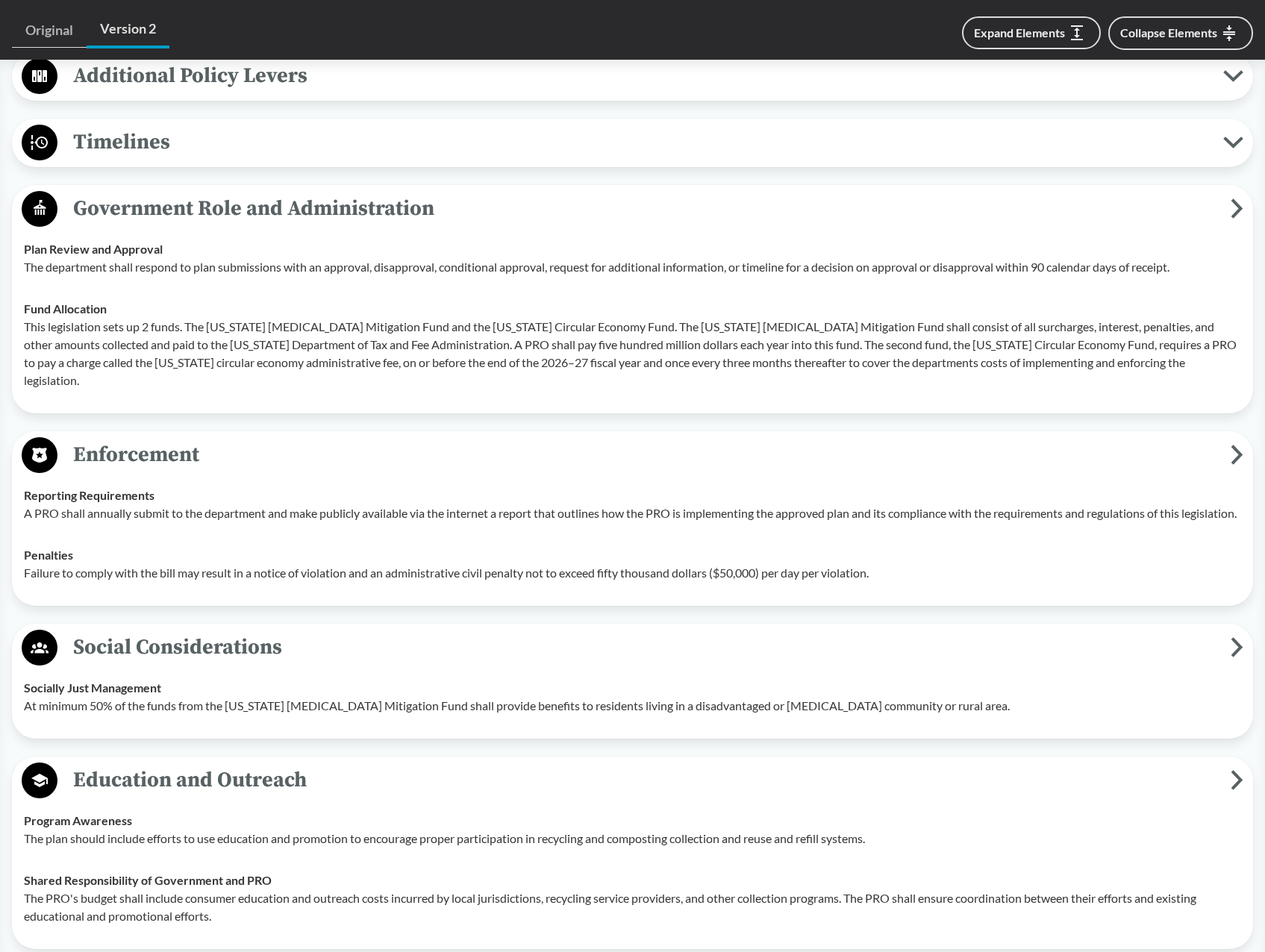  What do you see at coordinates (632, 839) in the screenshot?
I see `p: The plan should include efforts to use education and promotion to encourage proper participation ...` at bounding box center [632, 839].